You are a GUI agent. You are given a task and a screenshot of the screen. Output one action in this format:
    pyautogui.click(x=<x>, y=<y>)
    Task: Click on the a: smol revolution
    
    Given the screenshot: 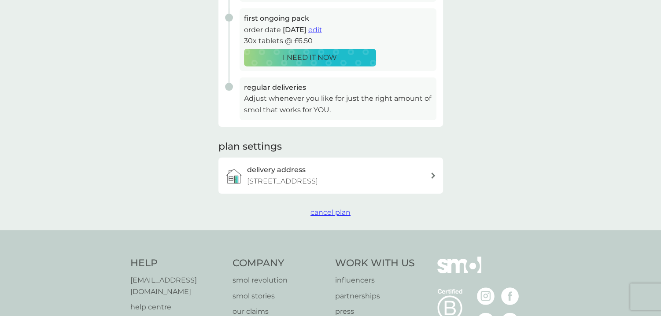 What is the action you would take?
    pyautogui.click(x=279, y=280)
    